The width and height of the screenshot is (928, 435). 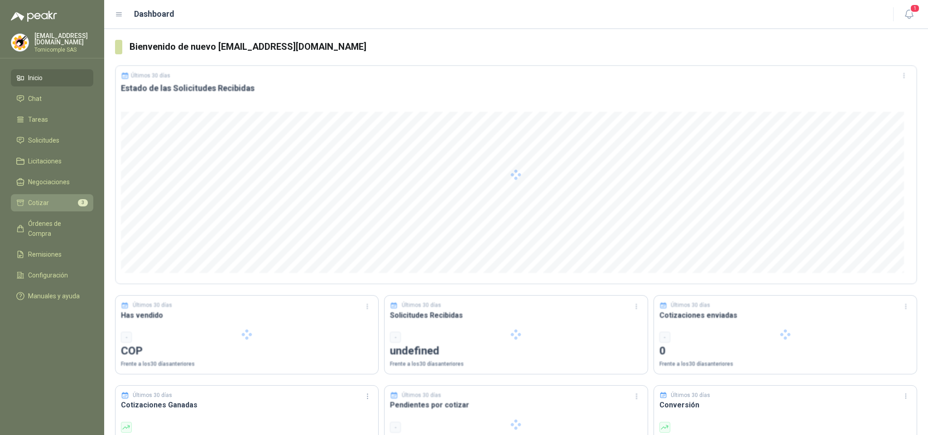 I want to click on h3: Cotizaciones Ganadas, so click(x=247, y=405).